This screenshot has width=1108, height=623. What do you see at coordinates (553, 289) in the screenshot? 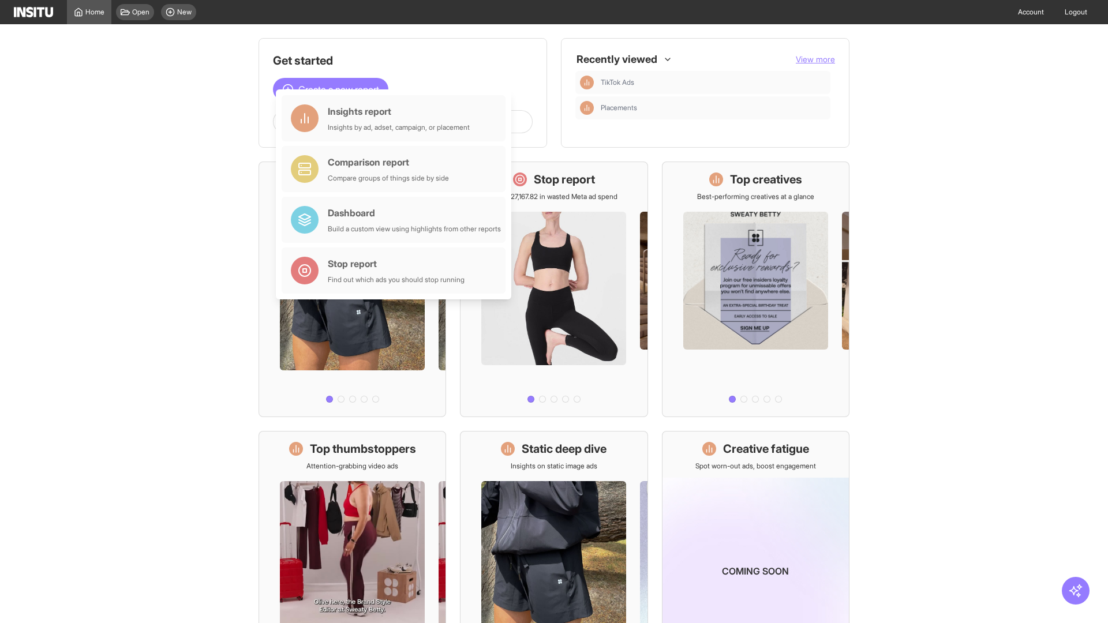
I see `a: Stop reportSave £27,167.82 in wasted Meta ad spend` at bounding box center [553, 289].